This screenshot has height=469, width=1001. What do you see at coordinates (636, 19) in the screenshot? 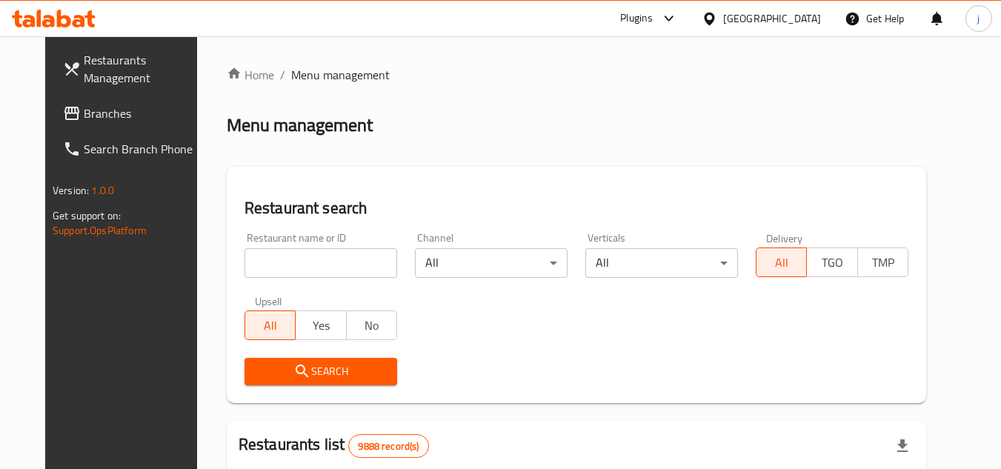
I see `div: Plugins` at bounding box center [636, 19].